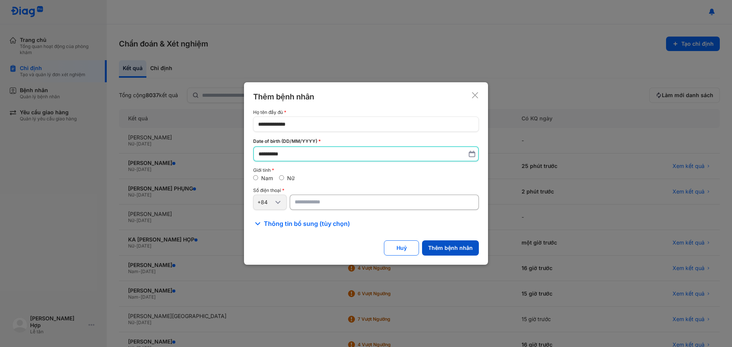 The width and height of the screenshot is (732, 347). Describe the element at coordinates (284, 97) in the screenshot. I see `div: Thêm bệnh nhân` at that location.